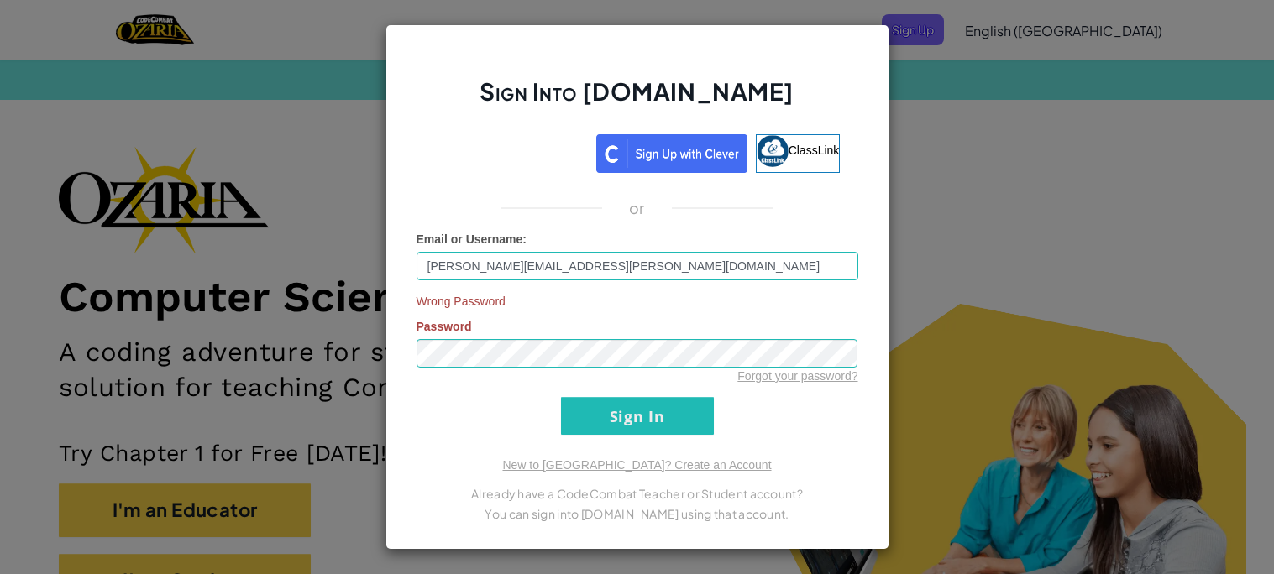 The image size is (1274, 574). Describe the element at coordinates (469, 239) in the screenshot. I see `span: Email or Username` at that location.